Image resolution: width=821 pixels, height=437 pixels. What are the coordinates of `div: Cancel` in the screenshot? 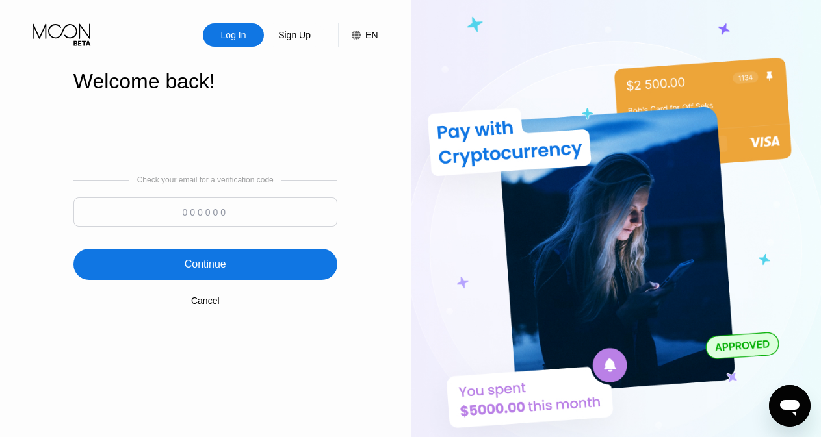 It's located at (205, 301).